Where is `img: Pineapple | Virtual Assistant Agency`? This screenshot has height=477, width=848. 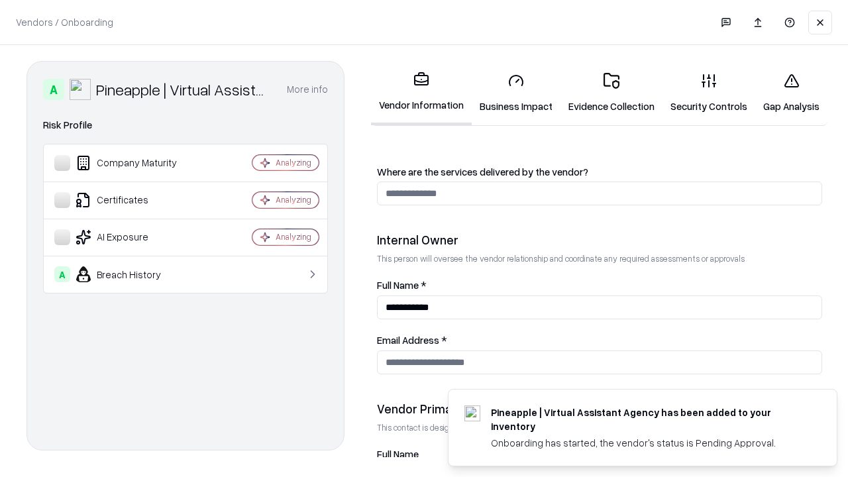
img: Pineapple | Virtual Assistant Agency is located at coordinates (80, 89).